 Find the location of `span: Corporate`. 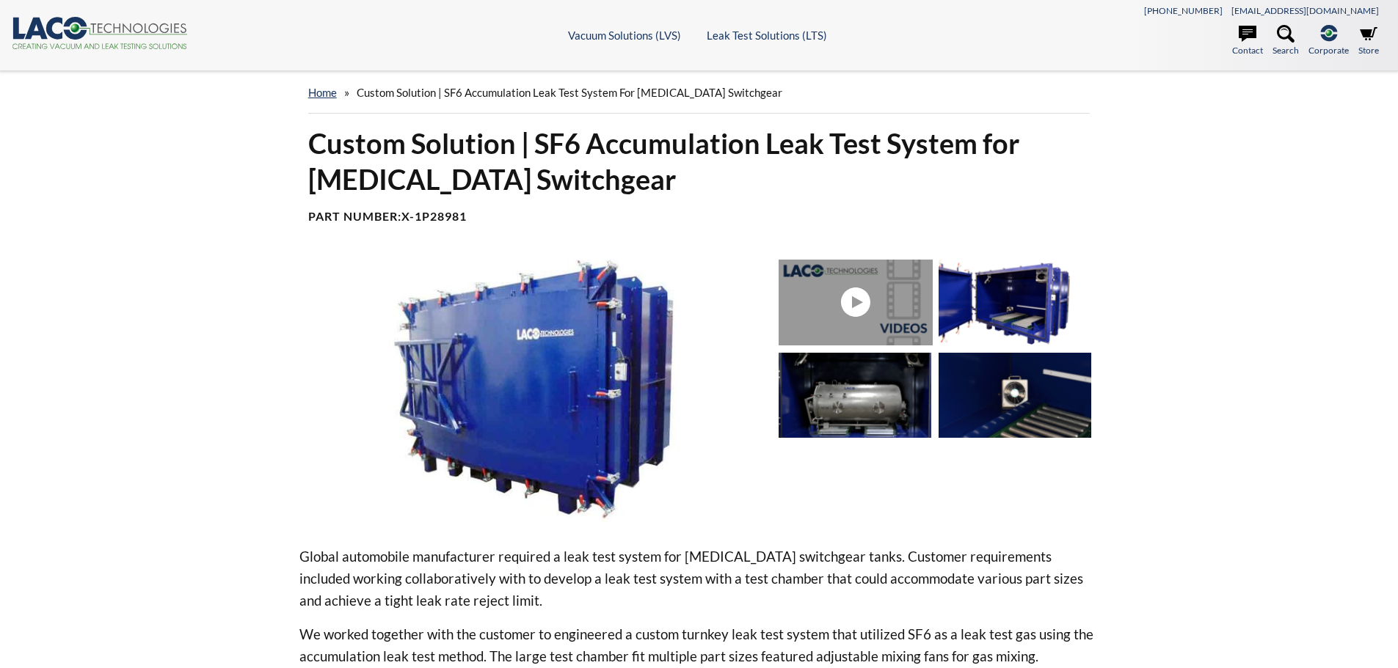

span: Corporate is located at coordinates (1328, 50).